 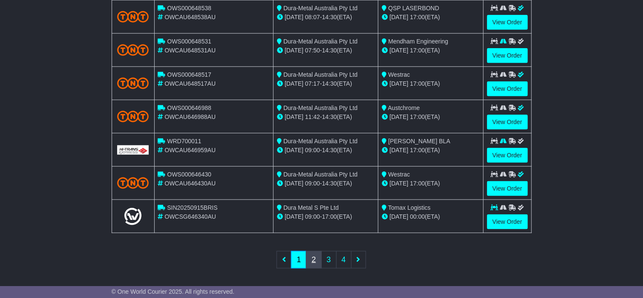 I want to click on span: OWCAU646988AU, so click(x=190, y=117).